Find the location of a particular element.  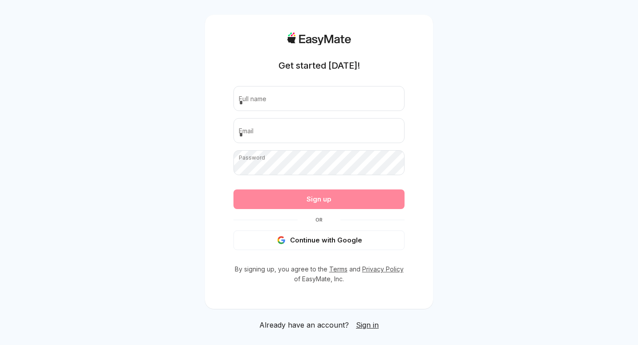

button: Continue with Google is located at coordinates (319, 240).